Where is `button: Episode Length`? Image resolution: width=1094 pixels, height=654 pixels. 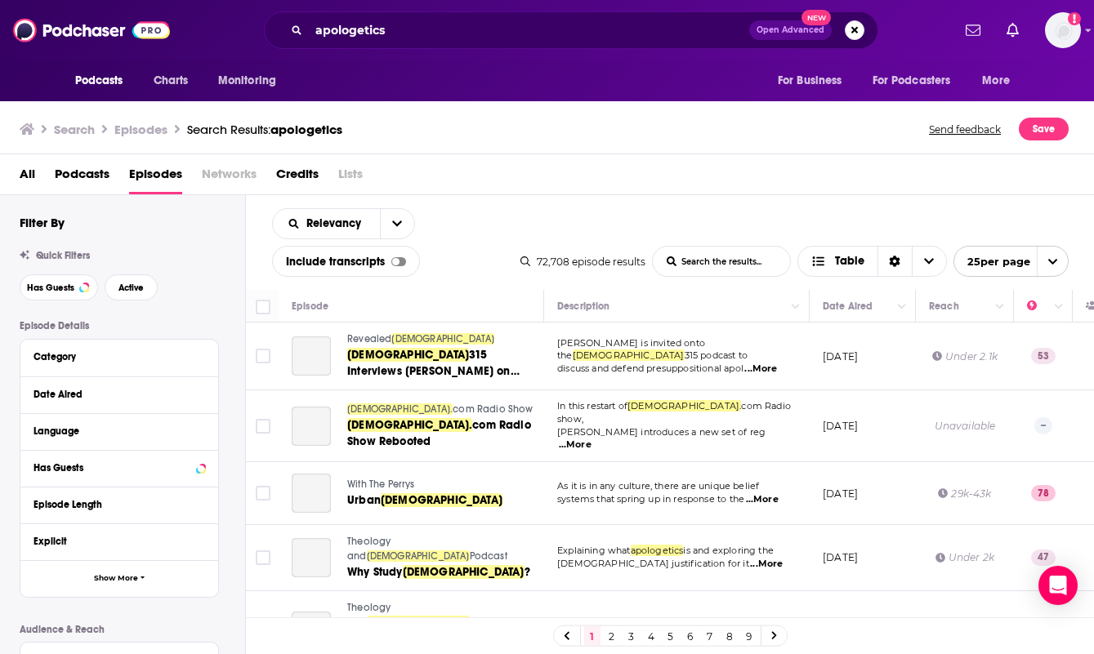
button: Episode Length is located at coordinates (119, 504).